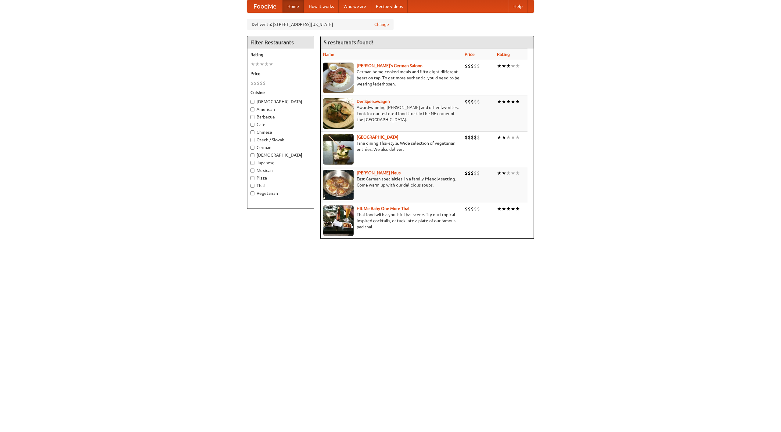 The height and width of the screenshot is (432, 781). I want to click on label: German, so click(281, 147).